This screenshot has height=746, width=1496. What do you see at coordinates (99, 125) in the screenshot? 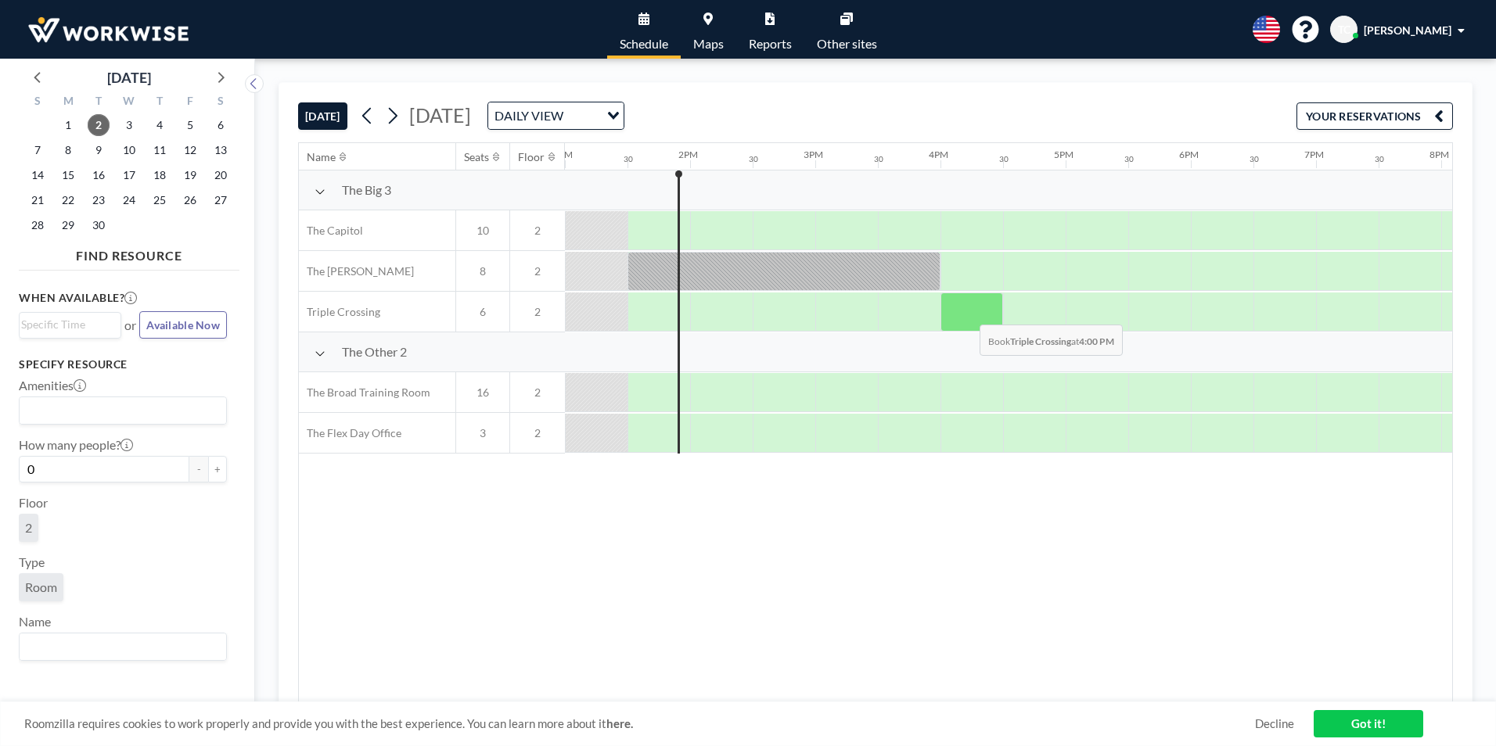
I see `span: Tuesday, September 2, 2025` at bounding box center [99, 125].